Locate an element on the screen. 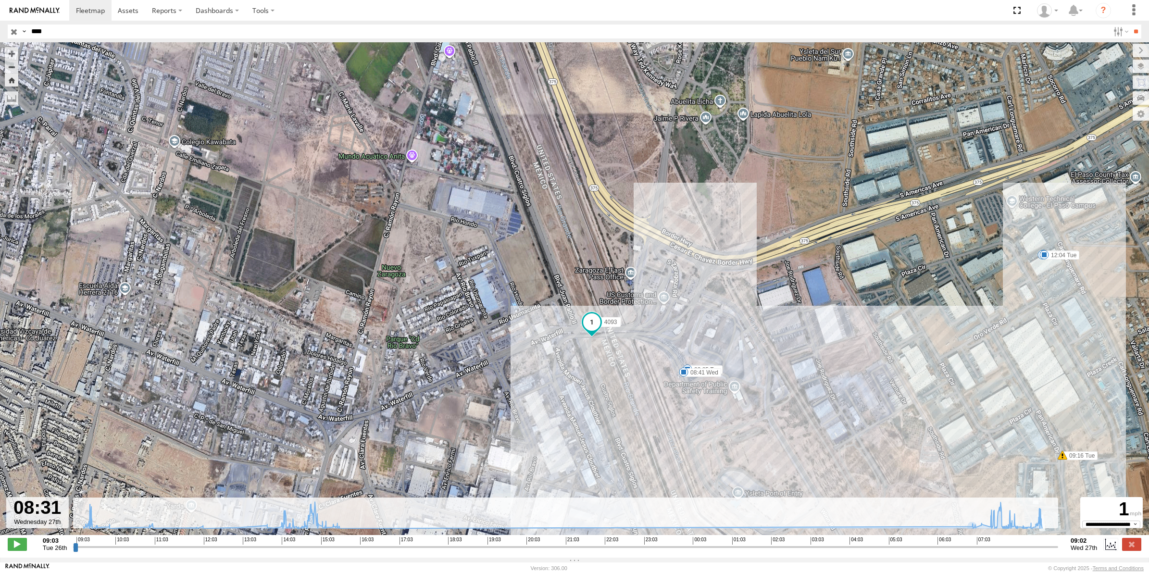 Image resolution: width=1149 pixels, height=573 pixels. label: Search Query is located at coordinates (24, 31).